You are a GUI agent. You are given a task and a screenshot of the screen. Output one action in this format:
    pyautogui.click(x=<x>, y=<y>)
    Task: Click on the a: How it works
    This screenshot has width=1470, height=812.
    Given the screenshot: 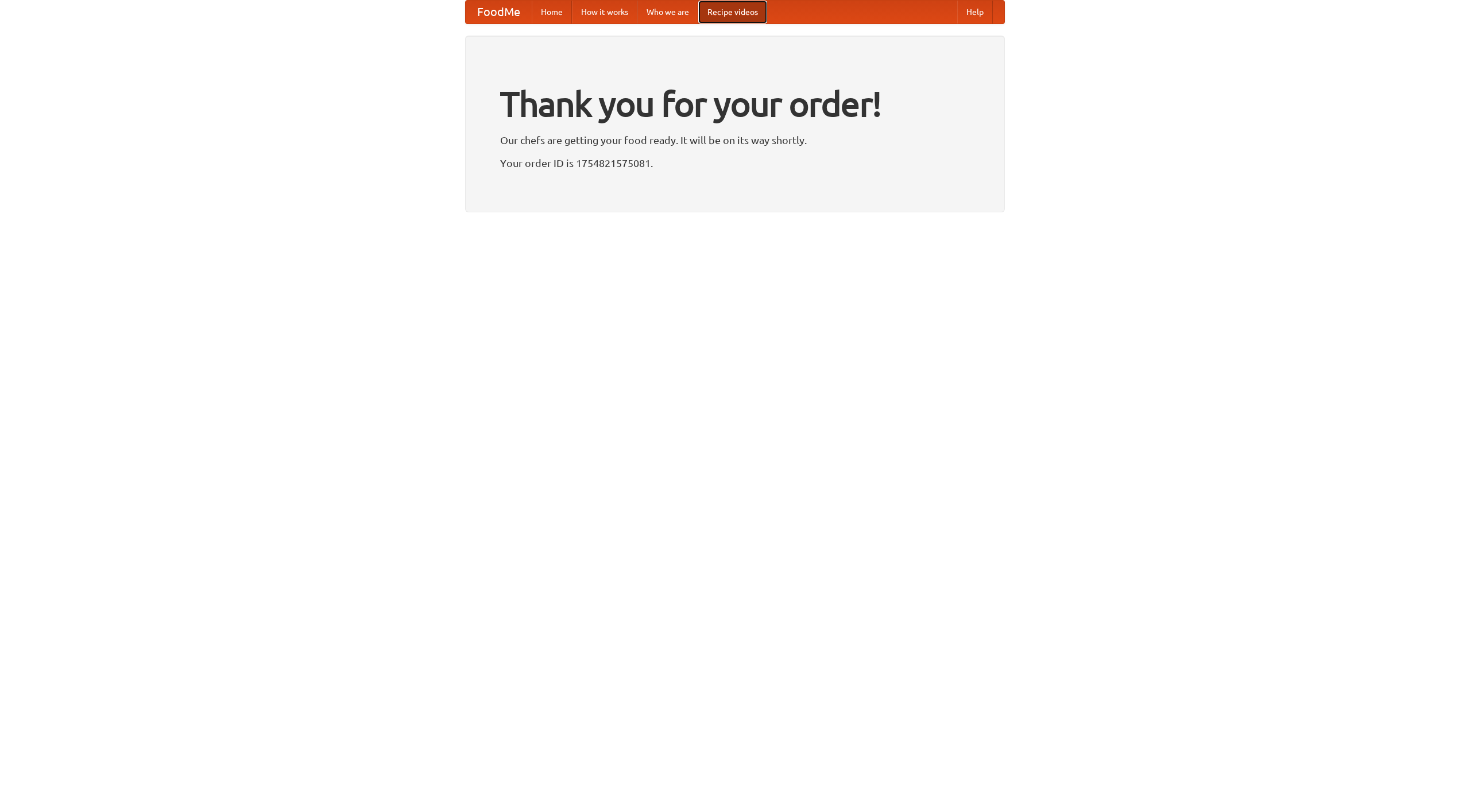 What is the action you would take?
    pyautogui.click(x=605, y=12)
    